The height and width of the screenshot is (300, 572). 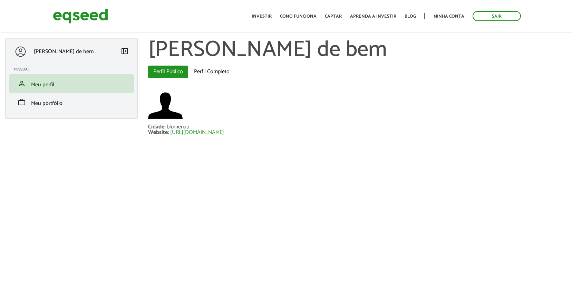 What do you see at coordinates (410, 16) in the screenshot?
I see `a: Blog` at bounding box center [410, 16].